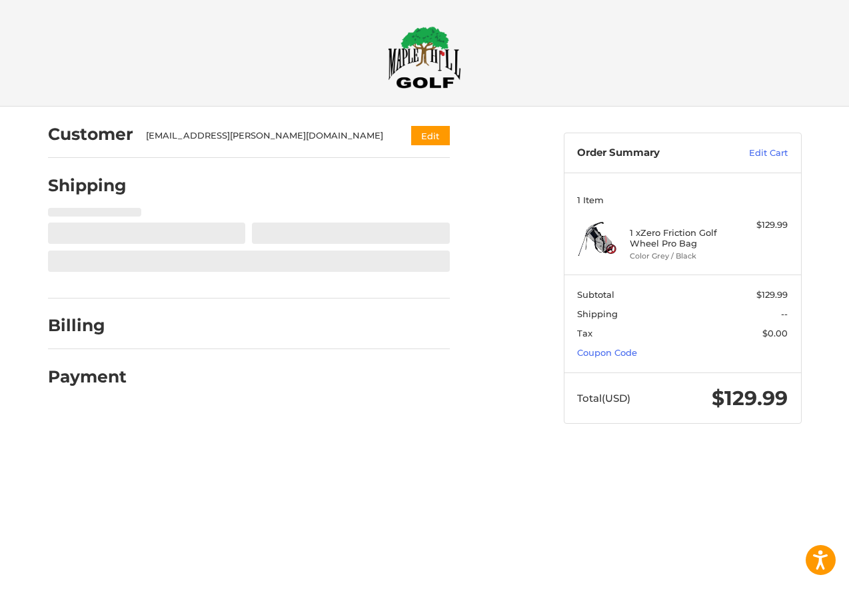  I want to click on span: Tax, so click(584, 333).